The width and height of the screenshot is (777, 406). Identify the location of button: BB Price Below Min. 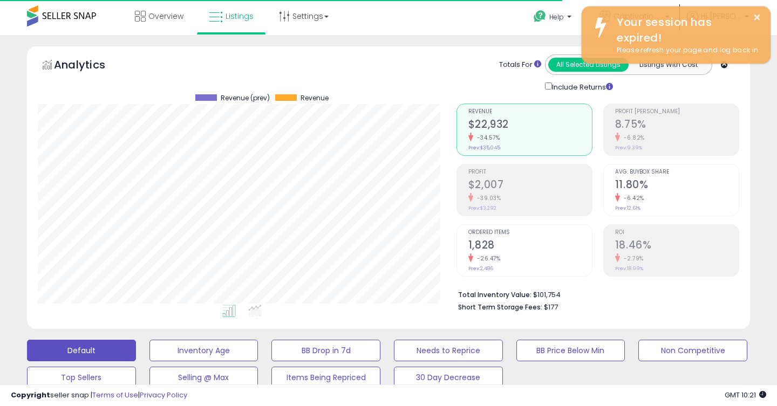
(571, 351).